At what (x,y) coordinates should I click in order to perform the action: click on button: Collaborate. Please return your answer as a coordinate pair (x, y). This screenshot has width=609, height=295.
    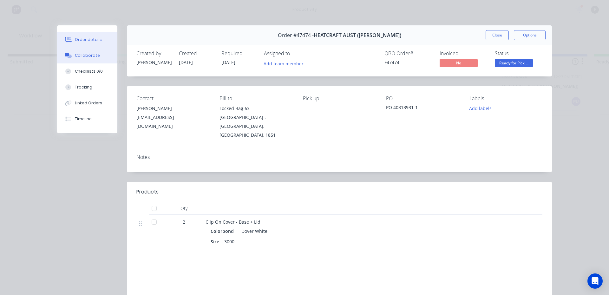
    Looking at the image, I should click on (87, 56).